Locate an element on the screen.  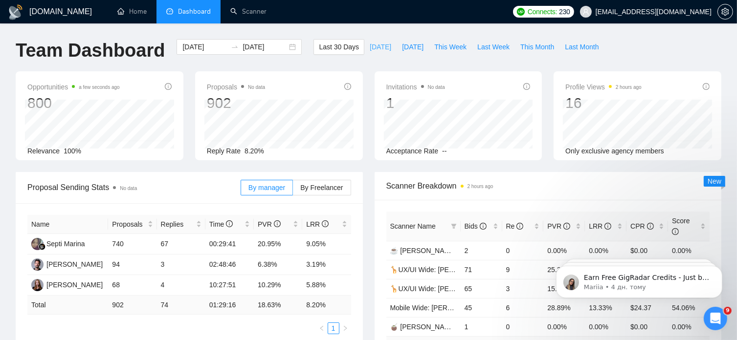
td: 20.95% is located at coordinates (278, 245).